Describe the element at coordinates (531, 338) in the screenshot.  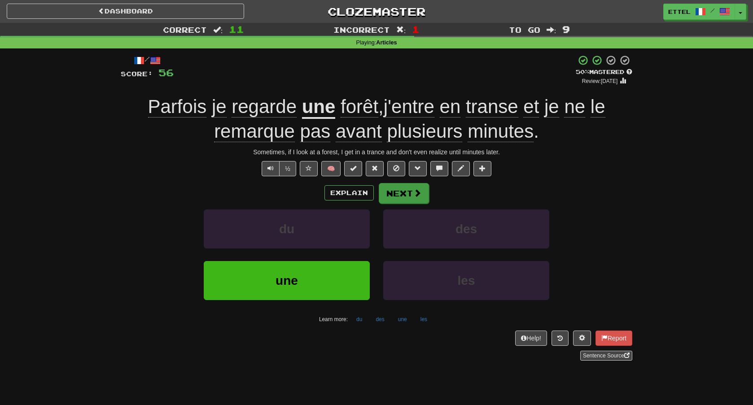
I see `button: Help!` at that location.